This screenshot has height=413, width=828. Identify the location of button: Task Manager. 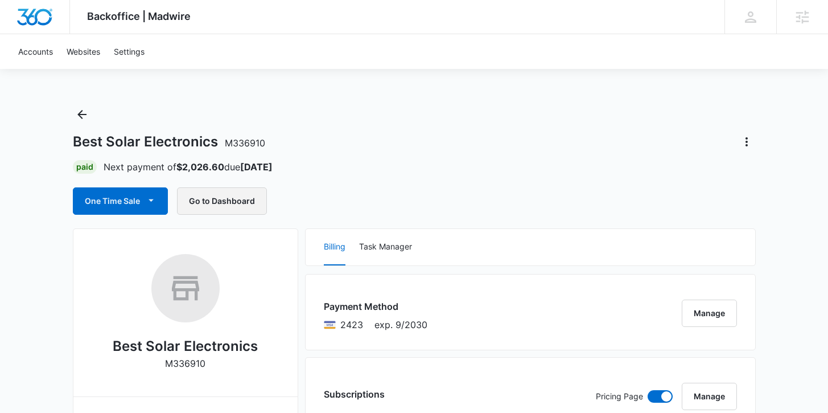
(385, 247).